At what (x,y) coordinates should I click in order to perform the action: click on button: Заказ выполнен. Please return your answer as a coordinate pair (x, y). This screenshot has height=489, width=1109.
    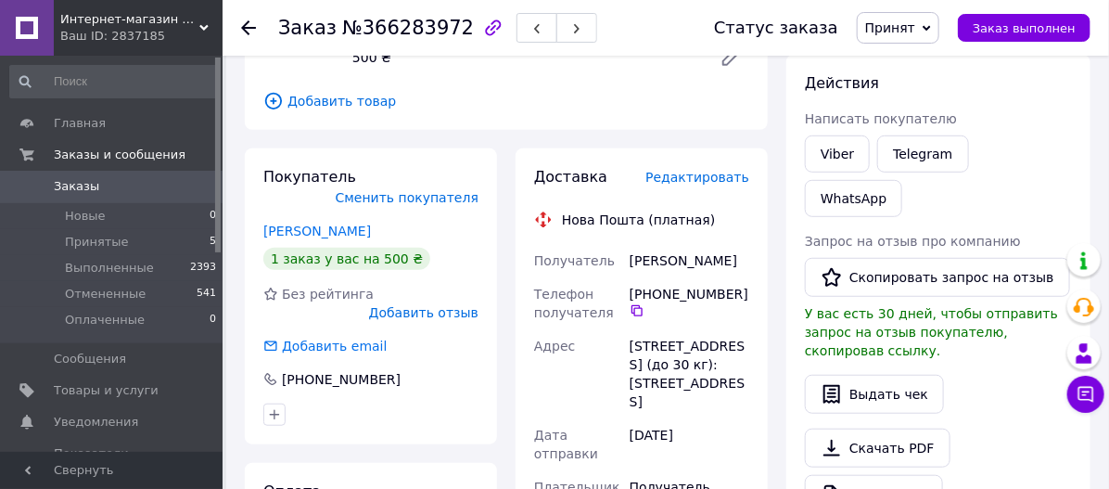
    Looking at the image, I should click on (1024, 28).